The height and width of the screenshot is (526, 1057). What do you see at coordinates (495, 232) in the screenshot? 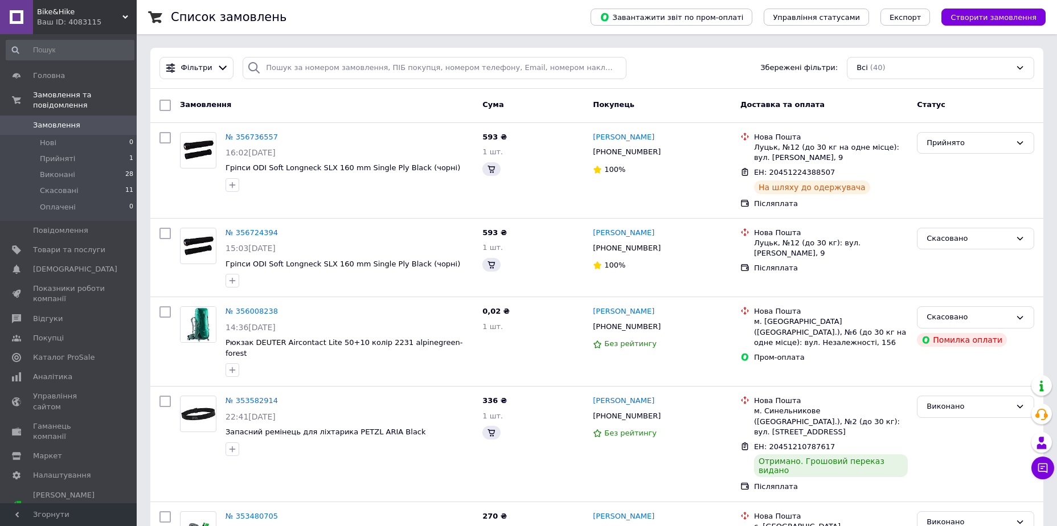
I see `span: 593 ₴` at bounding box center [495, 232].